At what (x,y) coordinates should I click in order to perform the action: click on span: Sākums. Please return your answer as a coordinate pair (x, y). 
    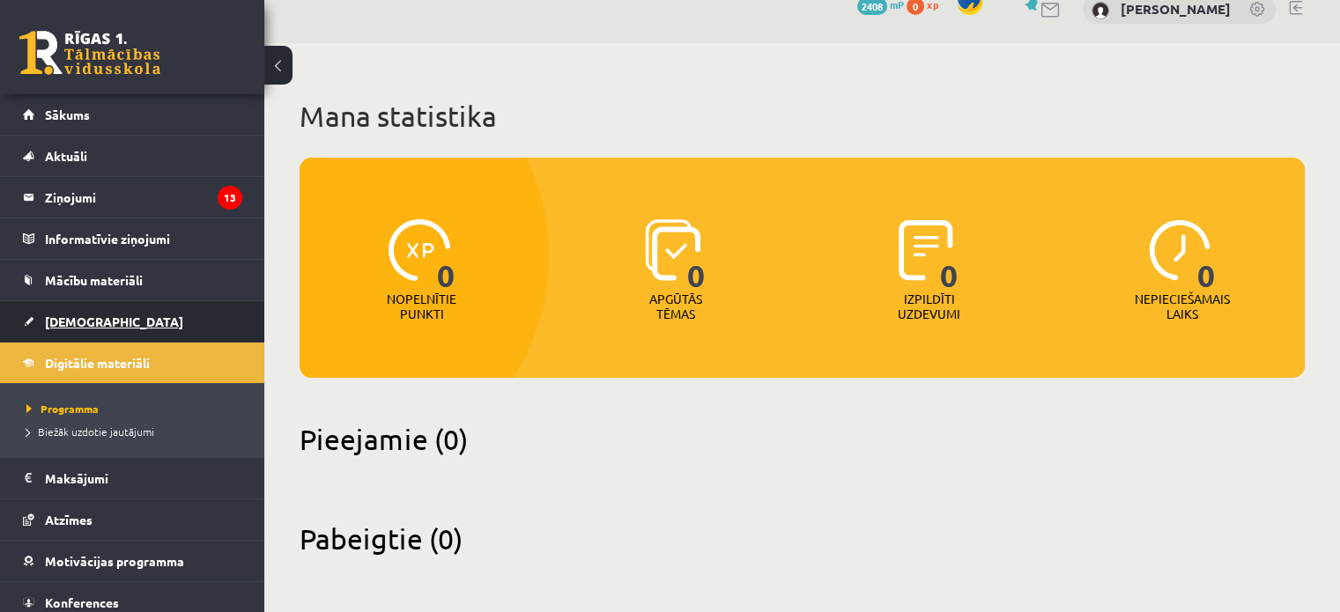
    Looking at the image, I should click on (67, 115).